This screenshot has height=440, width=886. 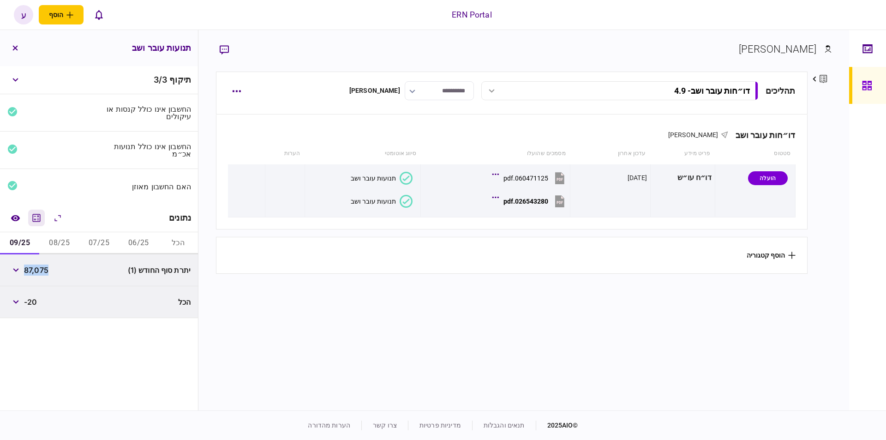 I want to click on button: הוסף קטגוריה, so click(x=771, y=255).